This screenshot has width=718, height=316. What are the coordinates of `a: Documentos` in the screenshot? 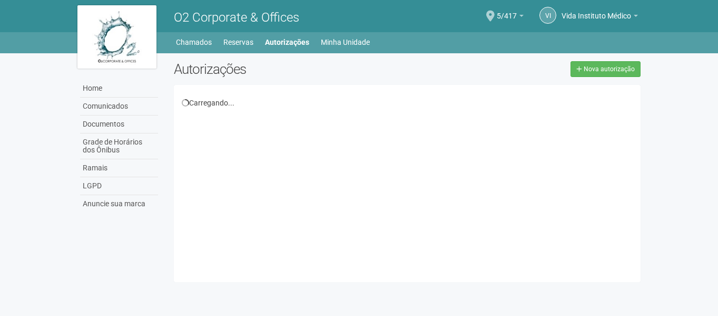 It's located at (119, 124).